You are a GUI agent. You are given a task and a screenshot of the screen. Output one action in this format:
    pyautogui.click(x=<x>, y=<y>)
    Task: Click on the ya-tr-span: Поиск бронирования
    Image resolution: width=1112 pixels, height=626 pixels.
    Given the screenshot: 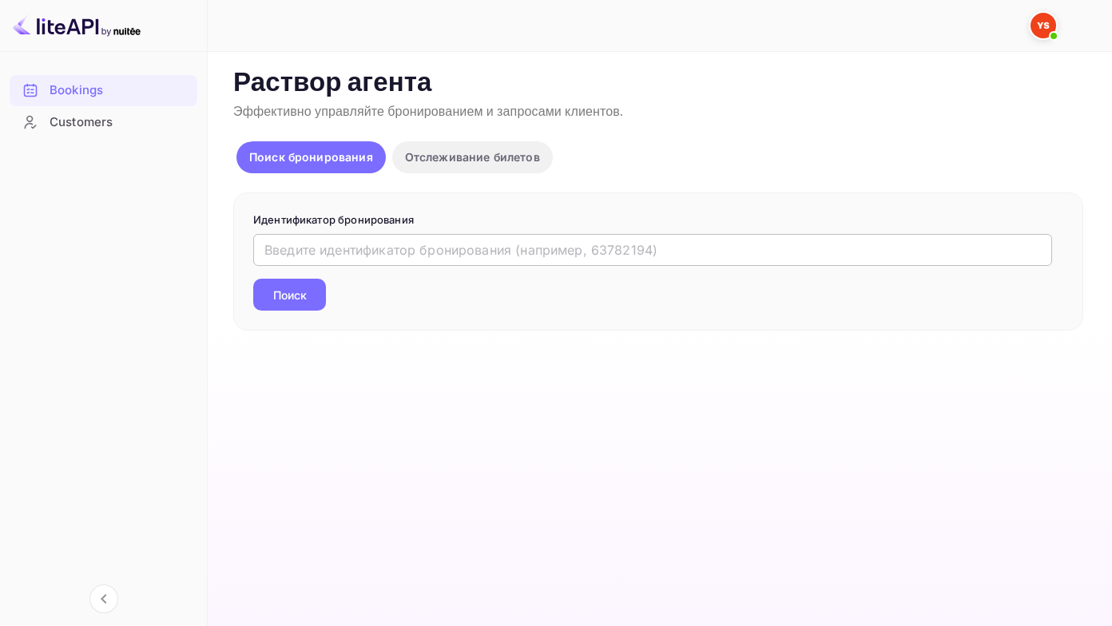 What is the action you would take?
    pyautogui.click(x=311, y=157)
    